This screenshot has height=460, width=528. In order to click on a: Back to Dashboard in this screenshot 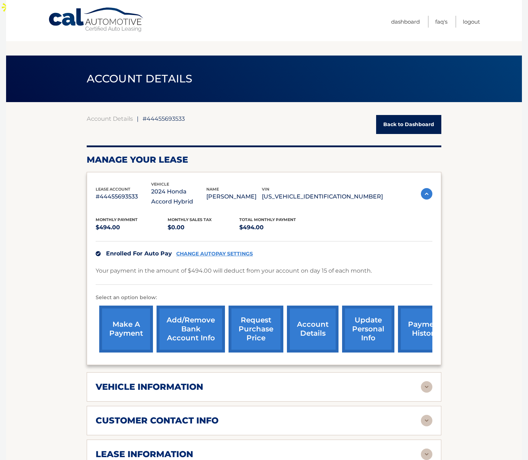, I will do `click(408, 124)`.